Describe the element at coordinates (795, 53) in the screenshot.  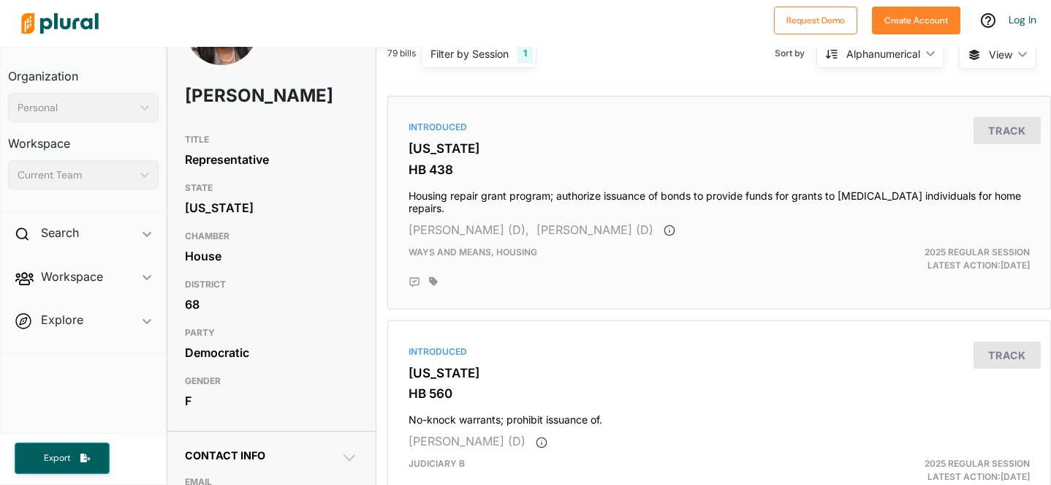
I see `span: Sort by` at that location.